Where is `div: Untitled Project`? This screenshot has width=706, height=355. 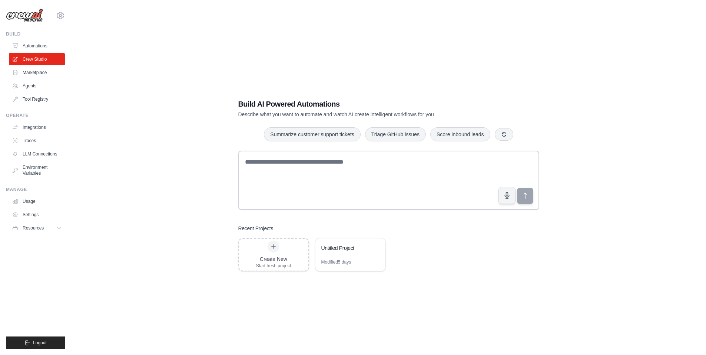
div: Untitled Project is located at coordinates (346, 248).